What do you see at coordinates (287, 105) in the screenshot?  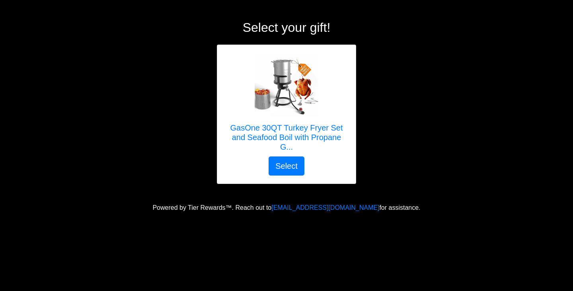 I see `a: GasOne 30QT Turkey Fryer Set and Seafood Boil with Propane Gas Burner, Perforated Basket – Perfec...` at bounding box center [287, 105].